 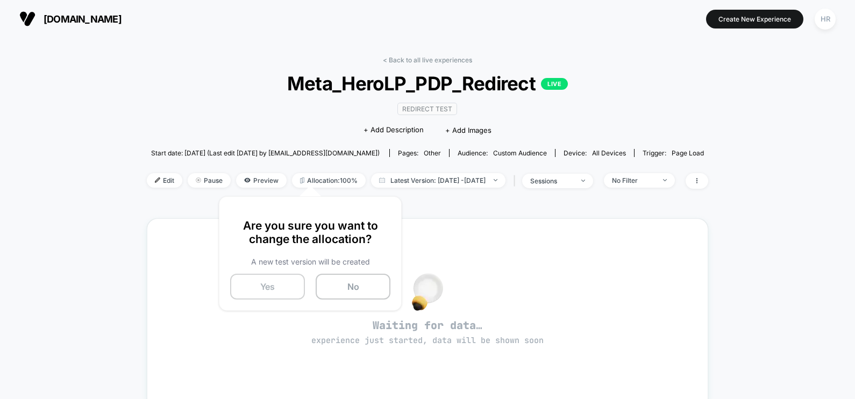 What do you see at coordinates (673, 153) in the screenshot?
I see `div: Trigger:` at bounding box center [673, 153].